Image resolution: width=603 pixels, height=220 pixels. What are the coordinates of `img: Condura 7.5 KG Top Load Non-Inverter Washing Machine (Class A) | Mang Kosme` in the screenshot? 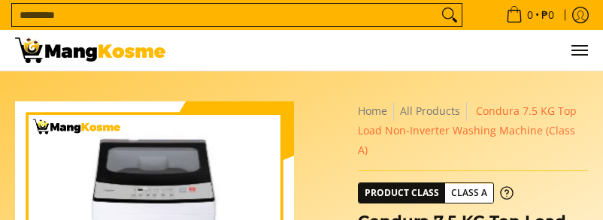 It's located at (90, 50).